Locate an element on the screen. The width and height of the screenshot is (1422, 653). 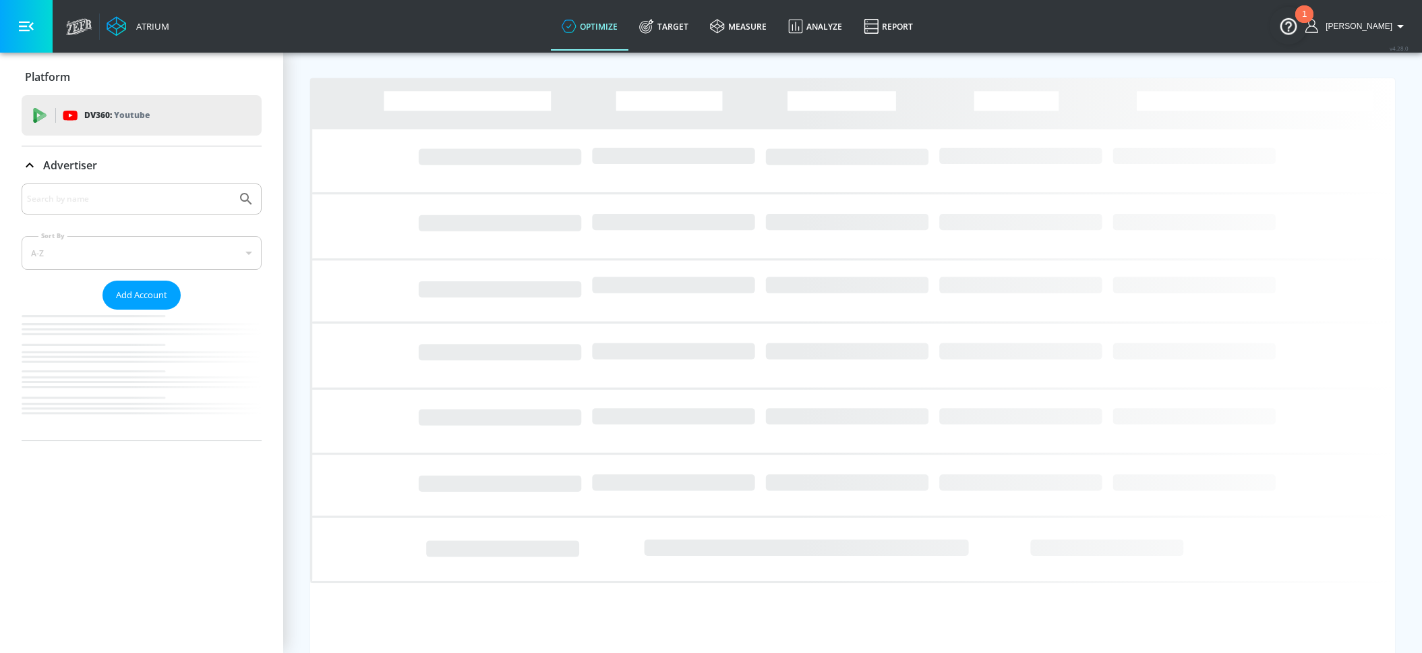
label: Sort By is located at coordinates (53, 235).